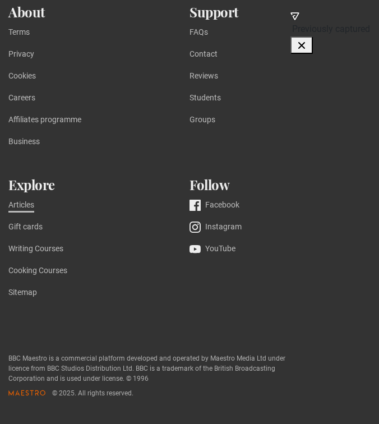 Image resolution: width=379 pixels, height=424 pixels. Describe the element at coordinates (45, 120) in the screenshot. I see `a: Affiliates programme` at that location.